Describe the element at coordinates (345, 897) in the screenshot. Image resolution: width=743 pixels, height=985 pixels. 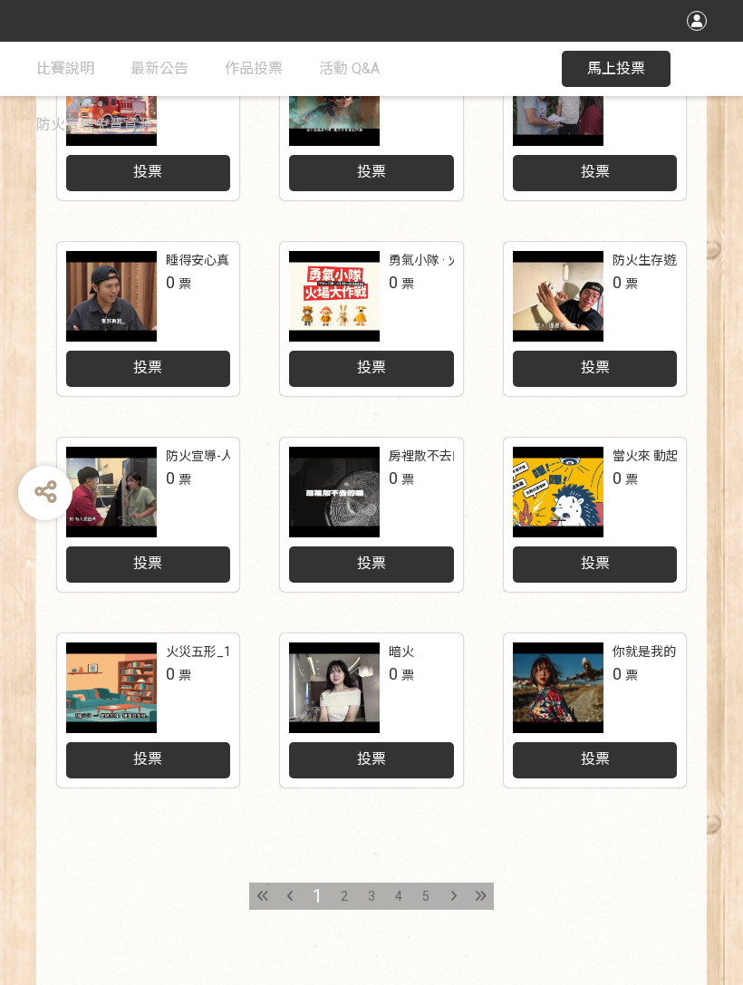
I see `span: 2` at that location.